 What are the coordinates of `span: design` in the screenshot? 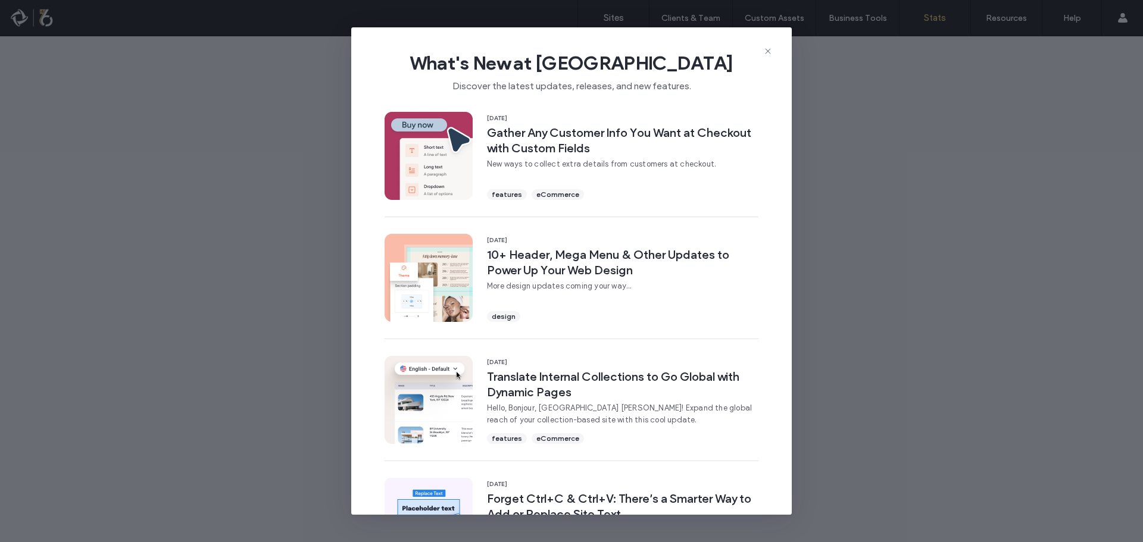 It's located at (504, 317).